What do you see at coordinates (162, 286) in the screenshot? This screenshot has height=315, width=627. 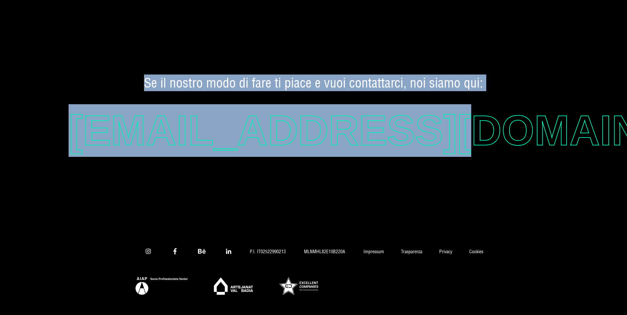 I see `a: Aiap` at bounding box center [162, 286].